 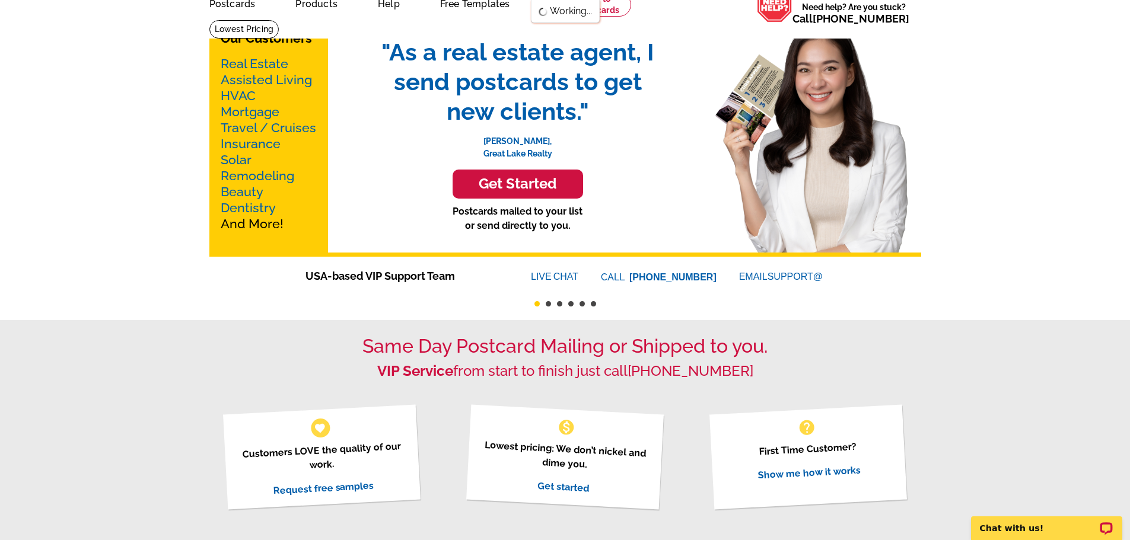 I want to click on p: Lowest pricing: We don’t nickel and dime you., so click(x=564, y=456).